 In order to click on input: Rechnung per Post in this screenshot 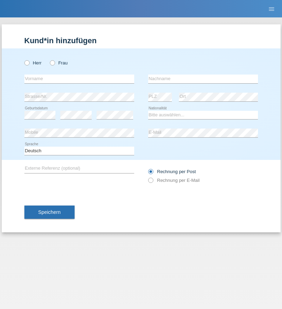, I will do `click(150, 173)`.